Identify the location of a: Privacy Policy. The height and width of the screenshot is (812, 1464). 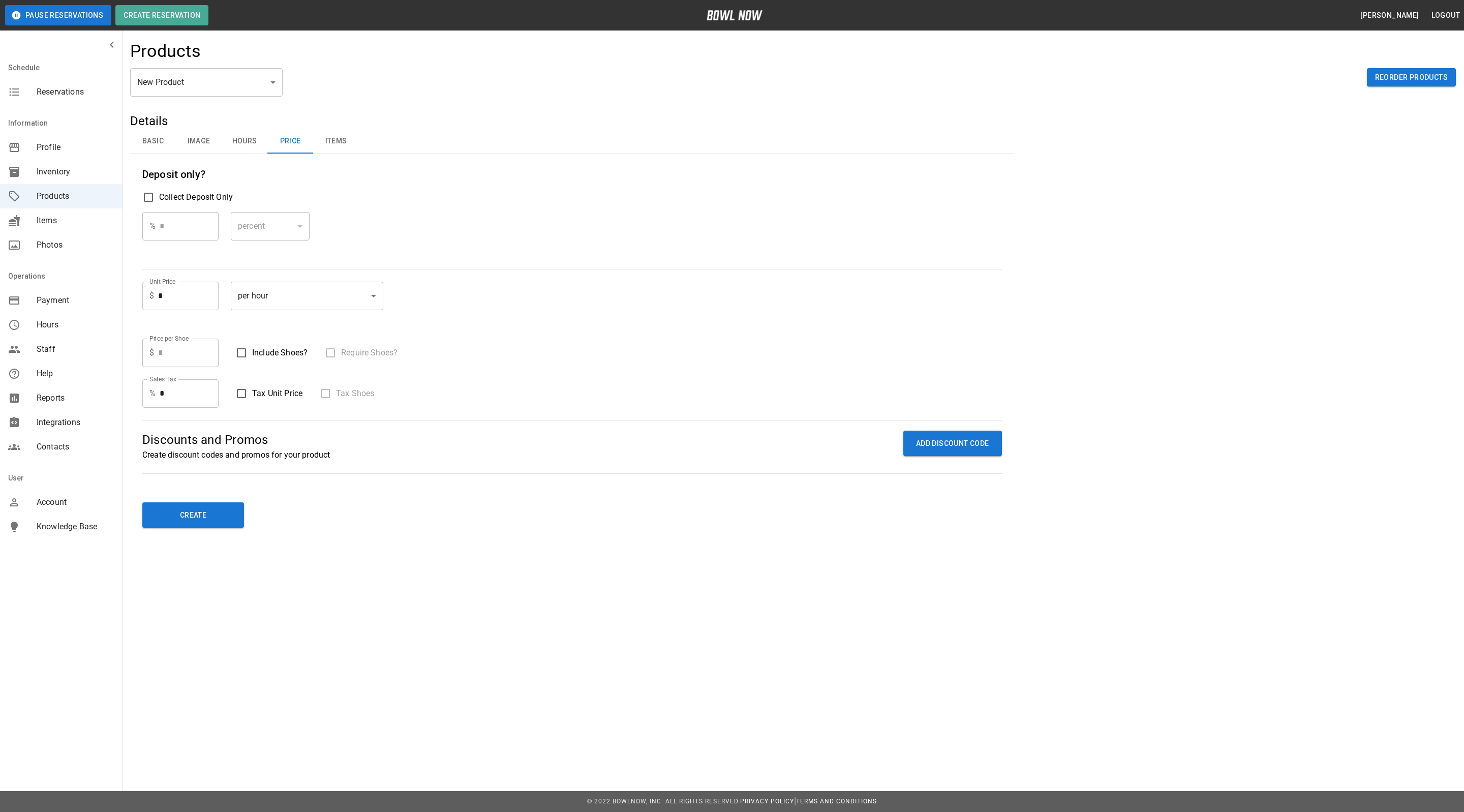
(767, 802).